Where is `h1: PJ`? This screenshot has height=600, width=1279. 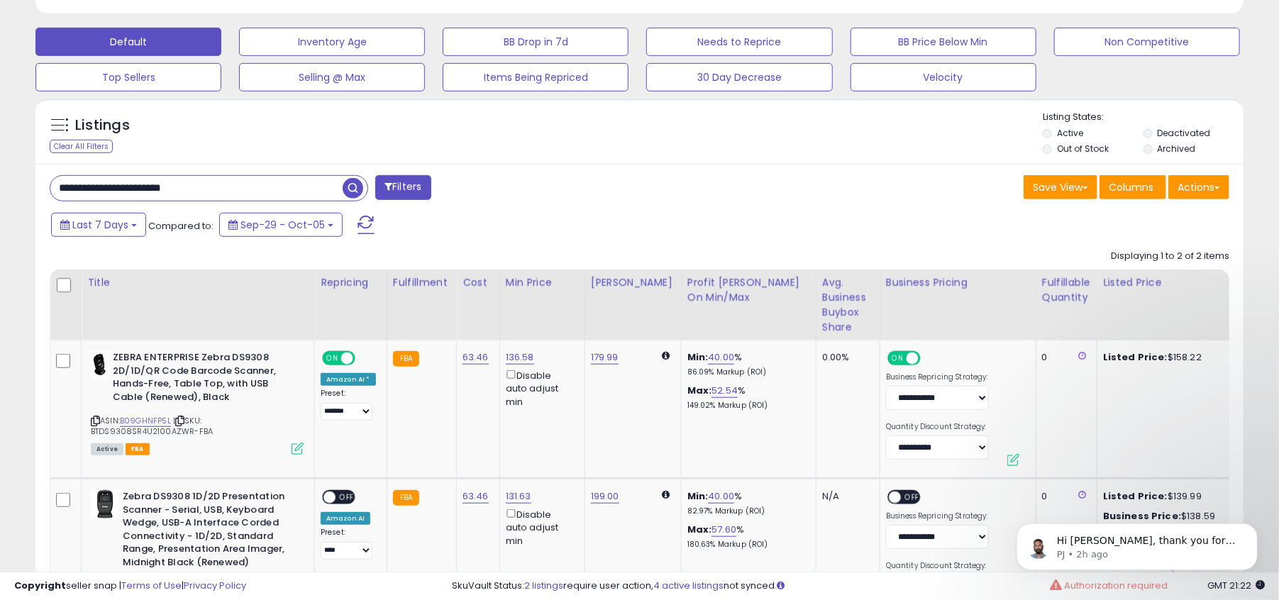
h1: PJ is located at coordinates (74, 12).